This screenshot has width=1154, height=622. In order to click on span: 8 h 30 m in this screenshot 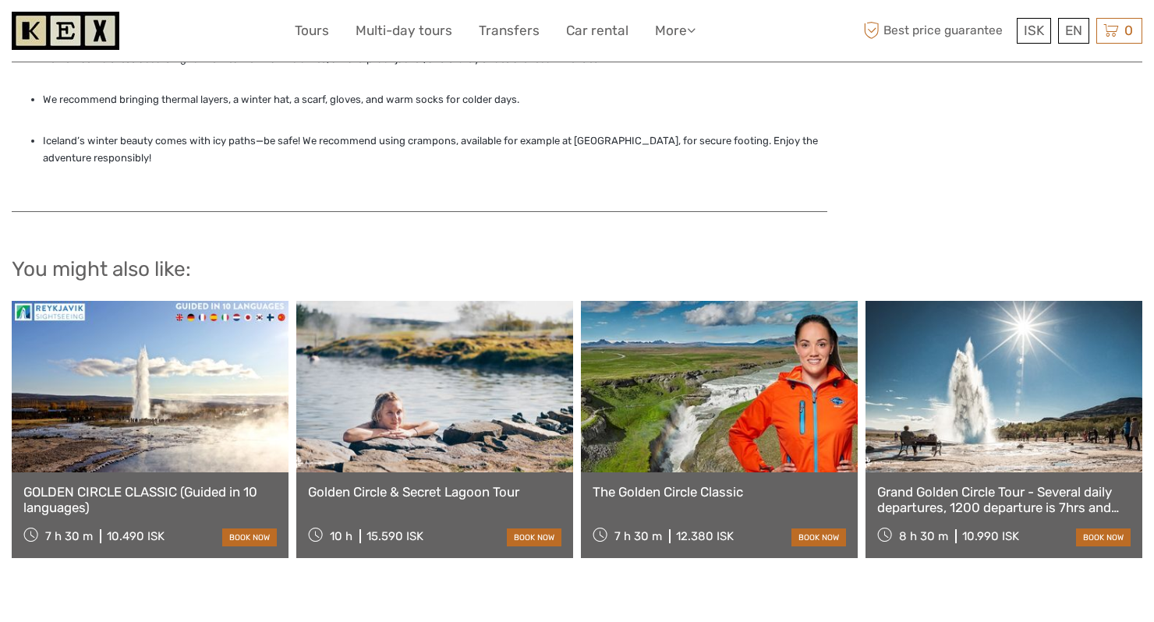, I will do `click(923, 537)`.